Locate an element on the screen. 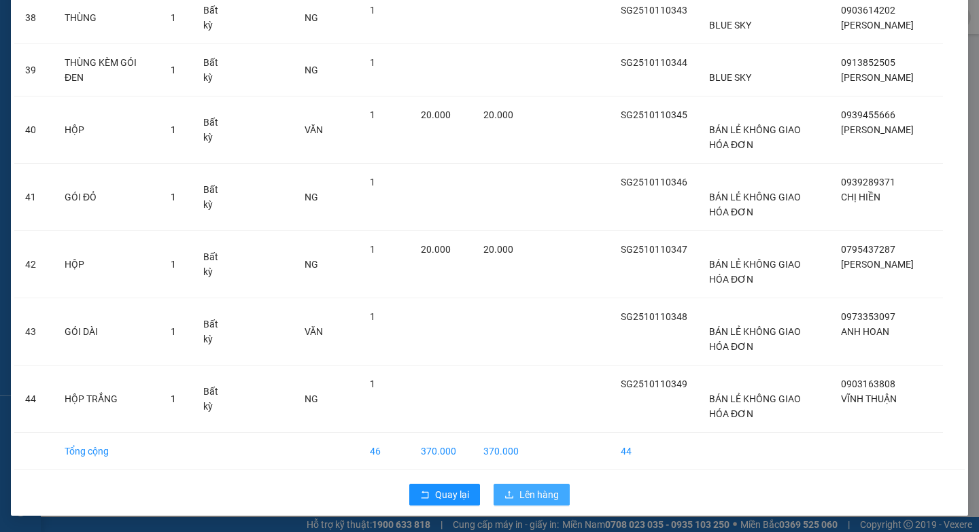 The height and width of the screenshot is (532, 979). span: 0903163808 is located at coordinates (868, 384).